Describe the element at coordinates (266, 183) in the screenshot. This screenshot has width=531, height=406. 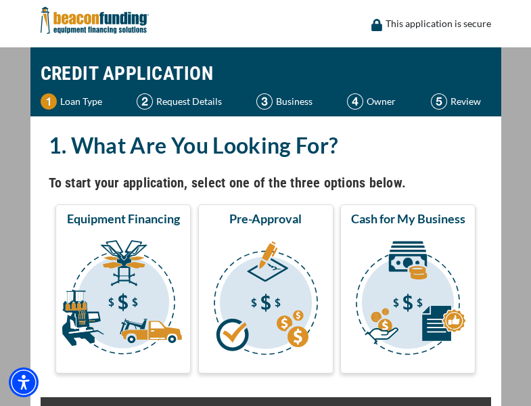
I see `h4: To start your application, select one of the three options below.` at that location.